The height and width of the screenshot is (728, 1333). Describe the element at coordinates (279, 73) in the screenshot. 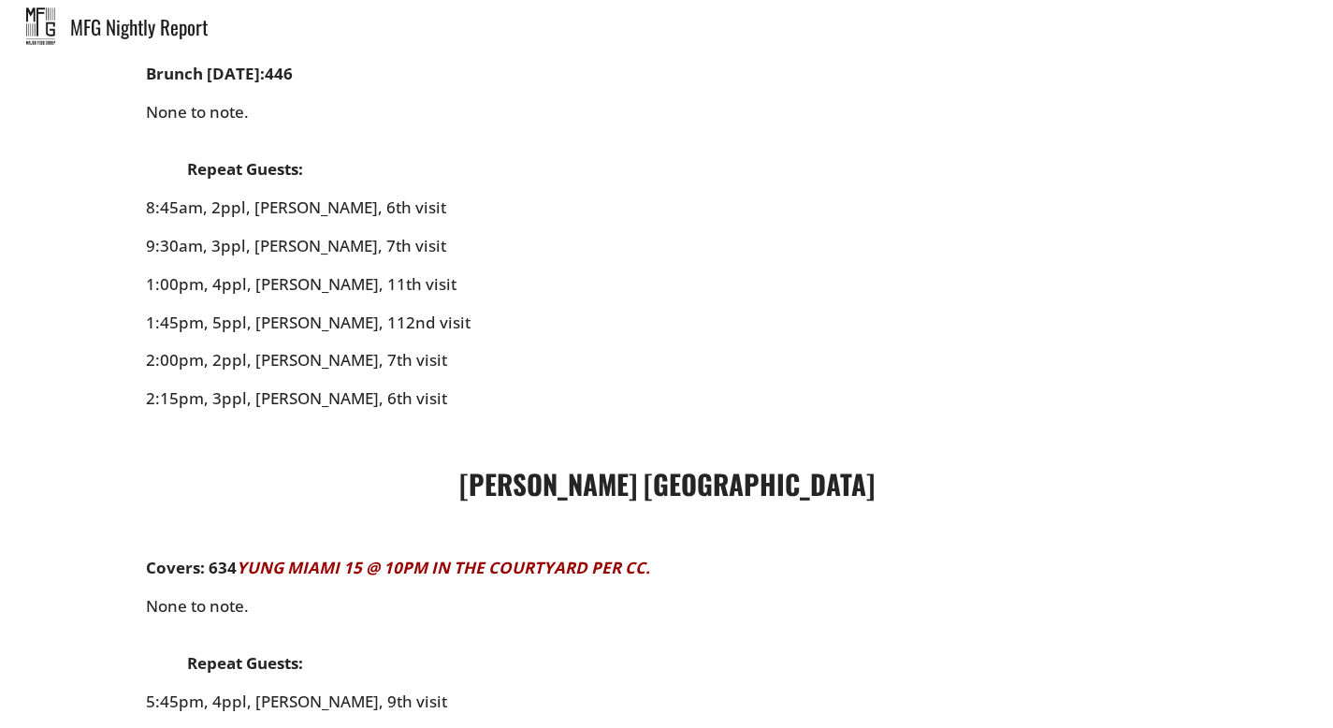

I see `strong: 446` at that location.